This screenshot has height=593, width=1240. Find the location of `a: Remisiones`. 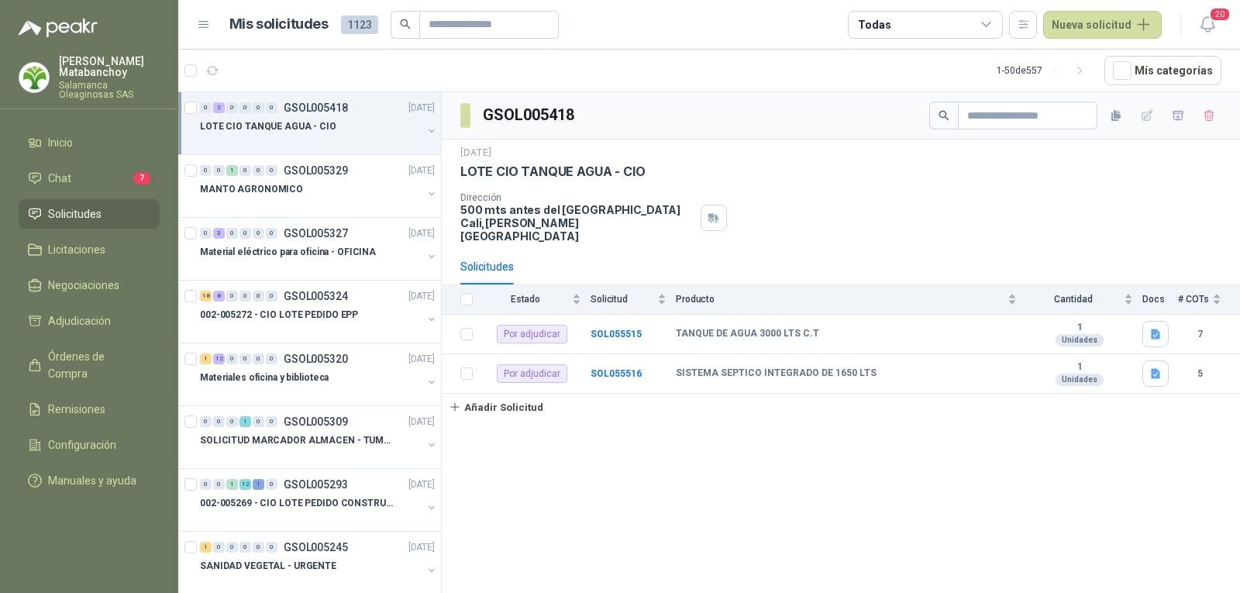

a: Remisiones is located at coordinates (89, 409).